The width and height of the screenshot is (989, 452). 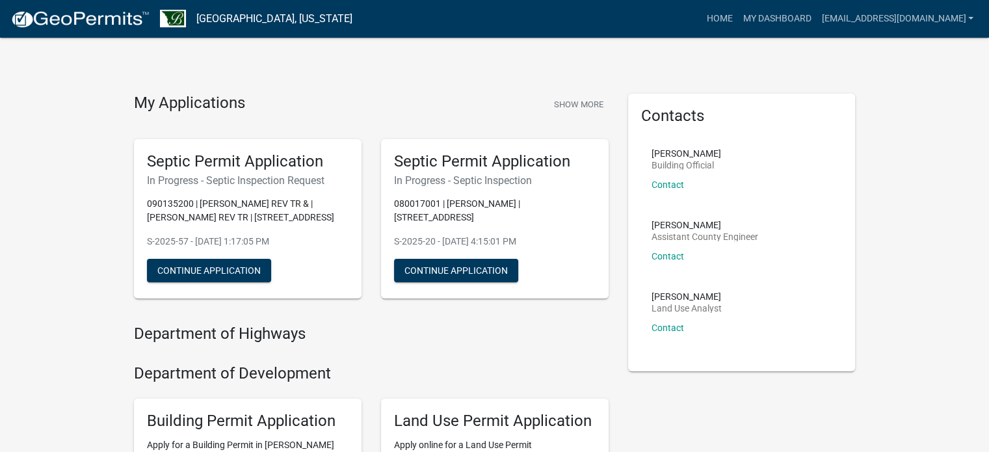 What do you see at coordinates (719, 19) in the screenshot?
I see `a: Home` at bounding box center [719, 19].